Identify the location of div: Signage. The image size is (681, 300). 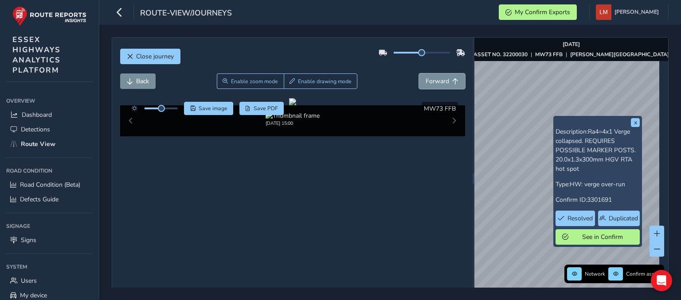
(49, 226).